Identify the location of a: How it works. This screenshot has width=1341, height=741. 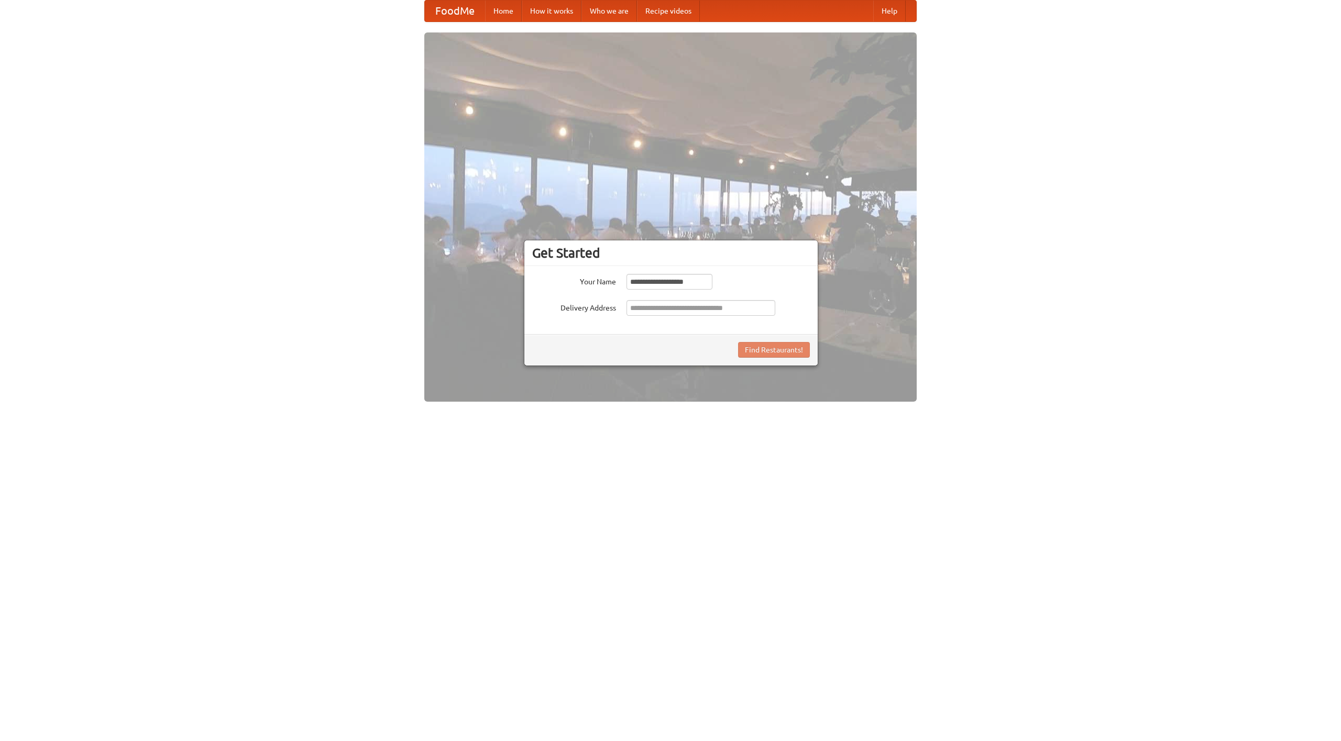
(552, 11).